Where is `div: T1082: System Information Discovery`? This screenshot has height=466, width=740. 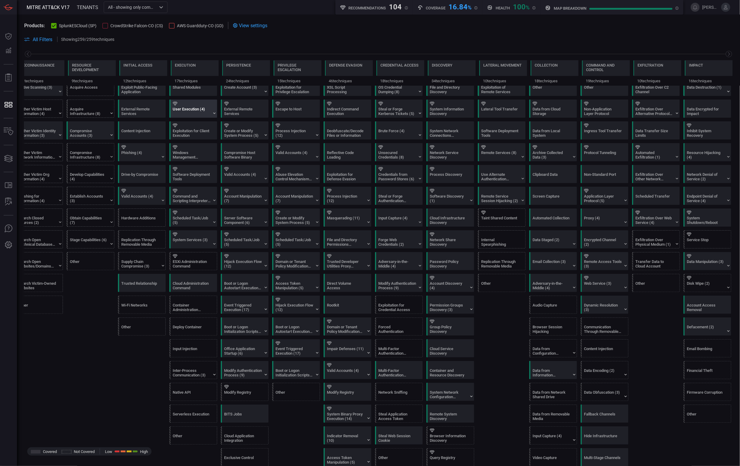
div: T1082: System Information Discovery is located at coordinates (450, 109).